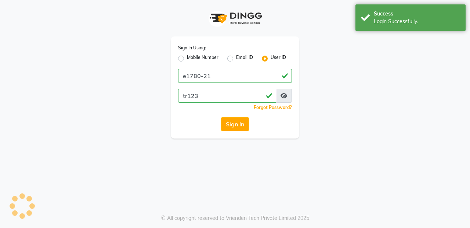 The width and height of the screenshot is (470, 228). Describe the element at coordinates (417, 14) in the screenshot. I see `div: Success` at that location.